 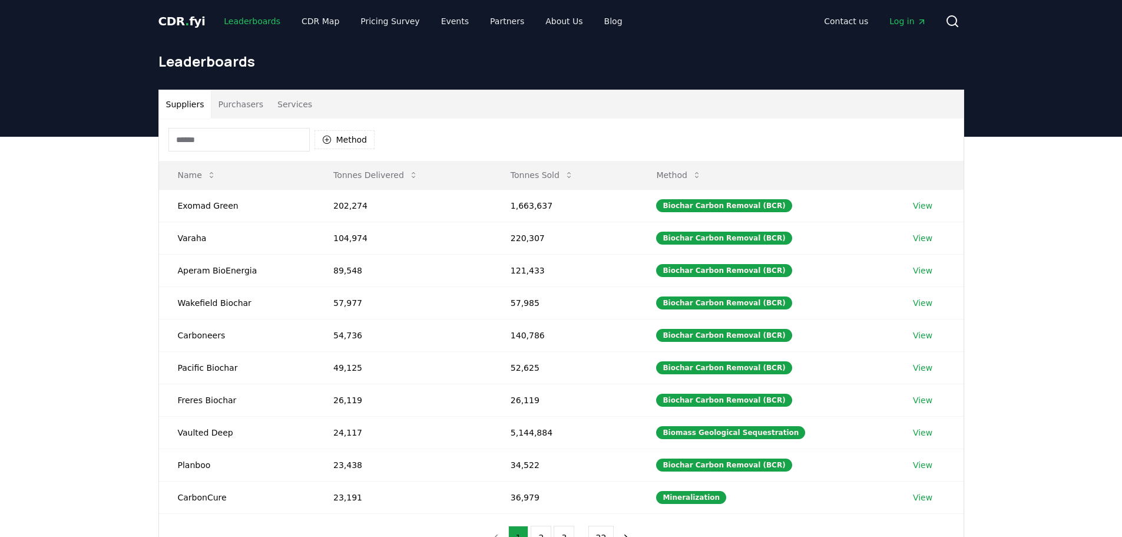 I want to click on button: Services, so click(x=294, y=104).